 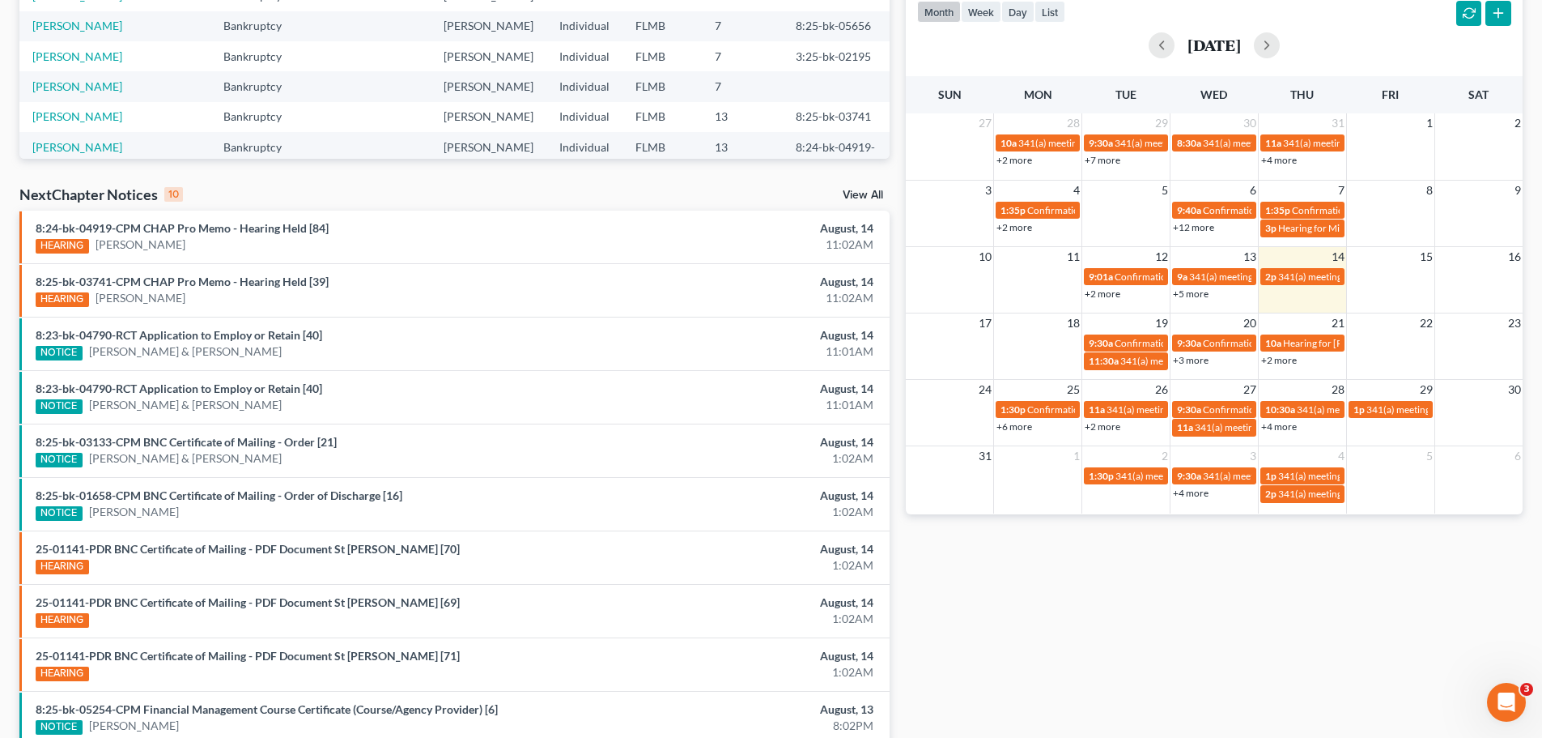 I want to click on a: View All, so click(x=863, y=195).